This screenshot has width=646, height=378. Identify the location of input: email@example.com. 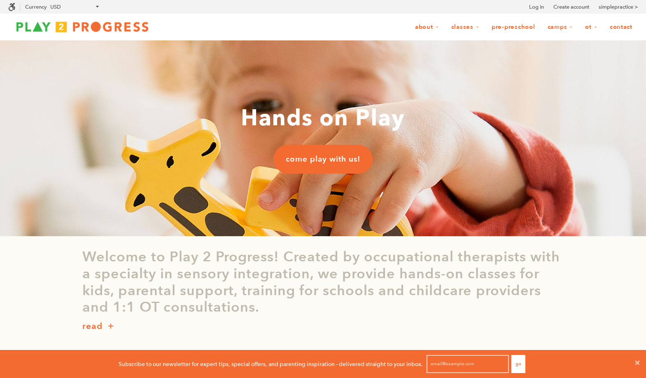
(468, 364).